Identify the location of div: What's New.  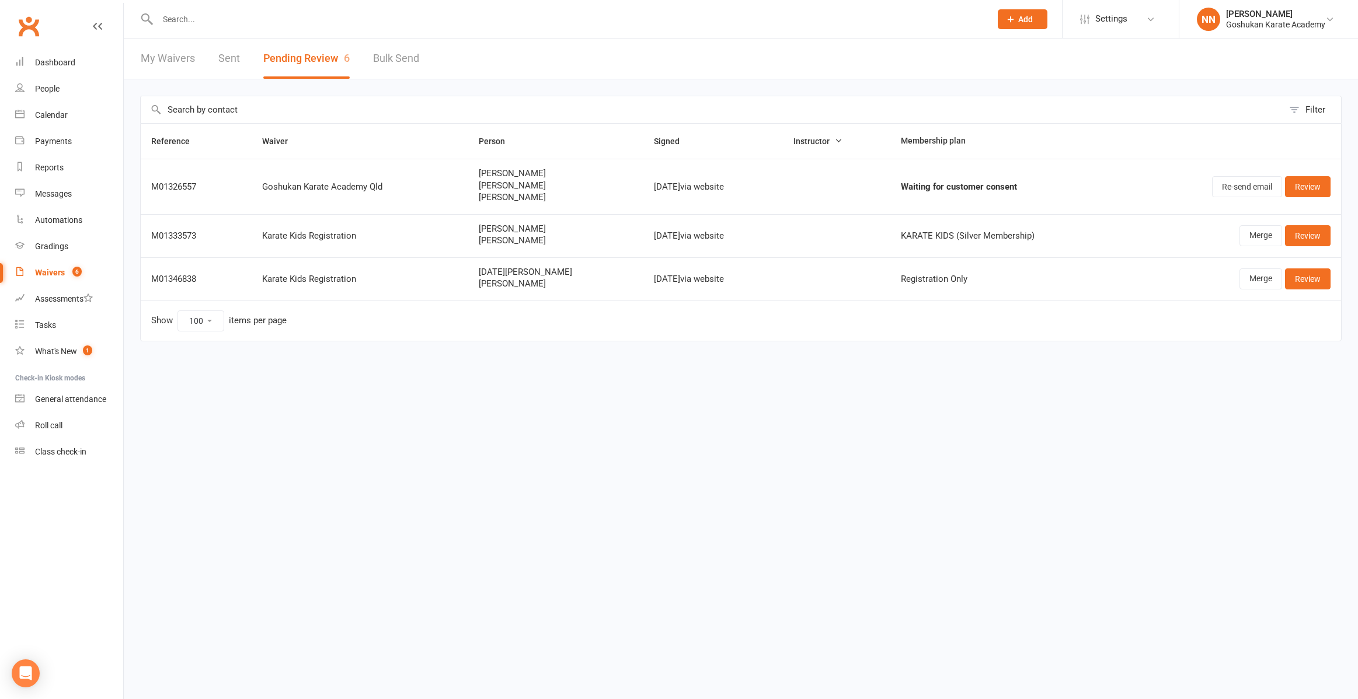
(56, 351).